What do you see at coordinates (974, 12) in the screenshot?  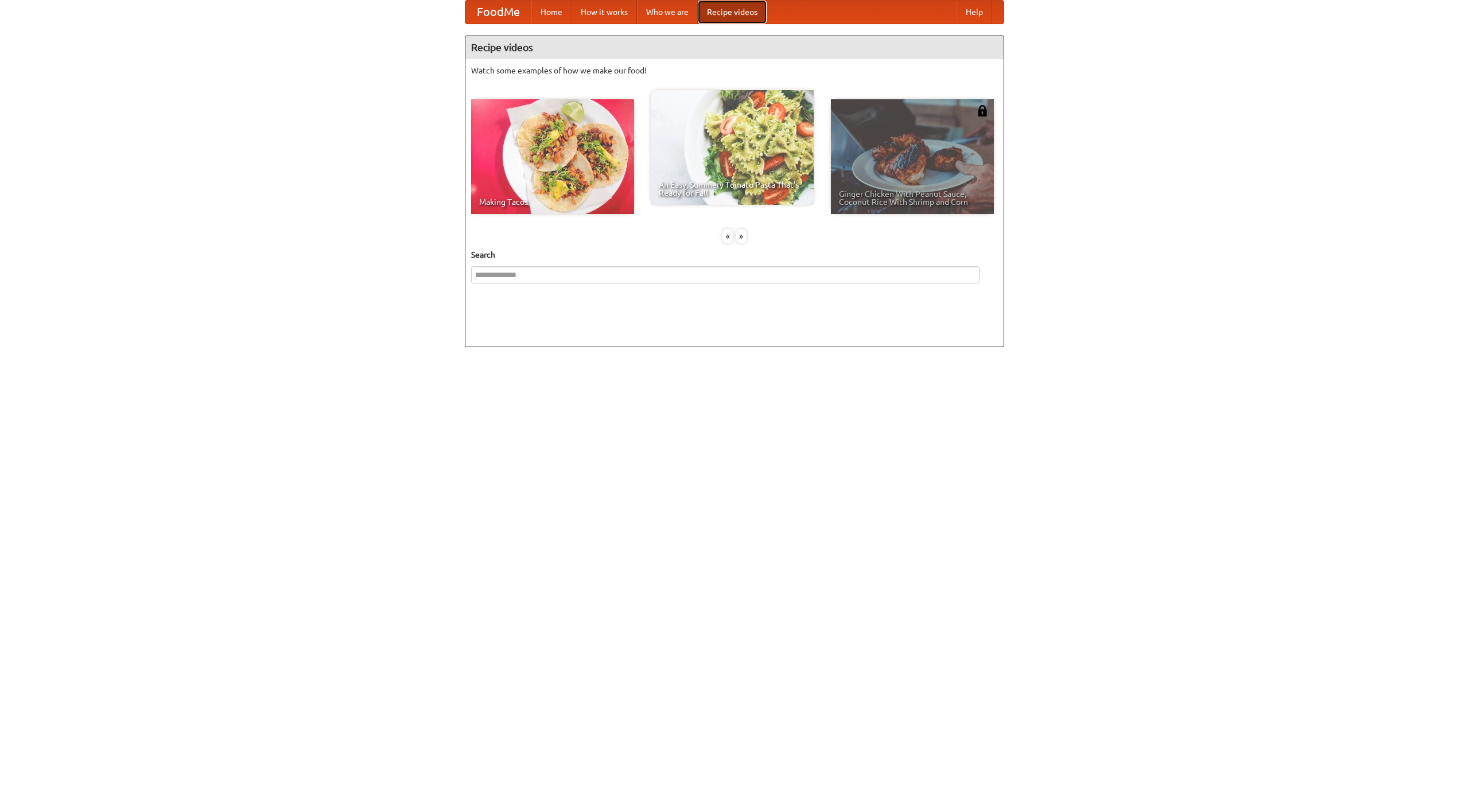 I see `a: Help` at bounding box center [974, 12].